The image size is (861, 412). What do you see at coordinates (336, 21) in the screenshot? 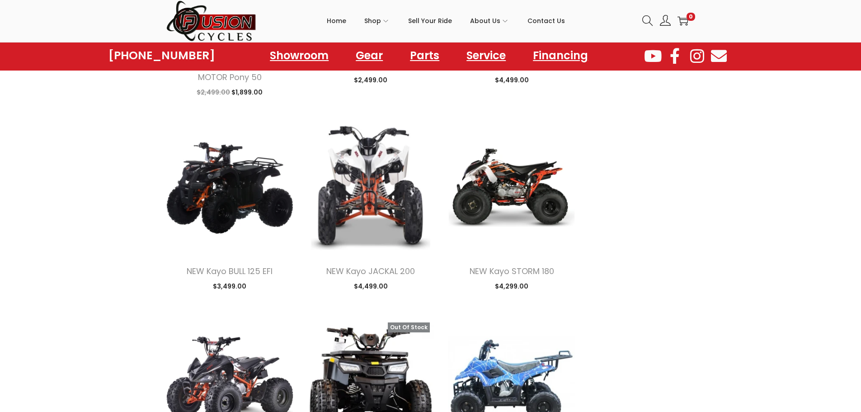
I see `a: Home` at bounding box center [336, 21].